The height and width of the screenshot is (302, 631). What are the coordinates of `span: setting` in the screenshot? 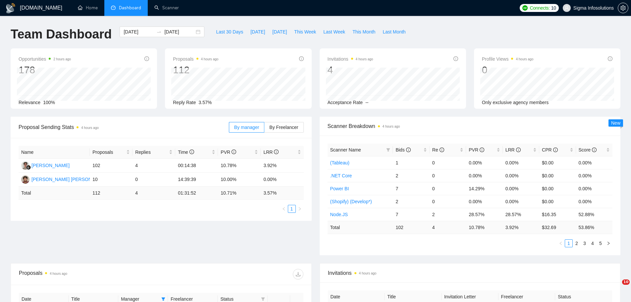 It's located at (624, 8).